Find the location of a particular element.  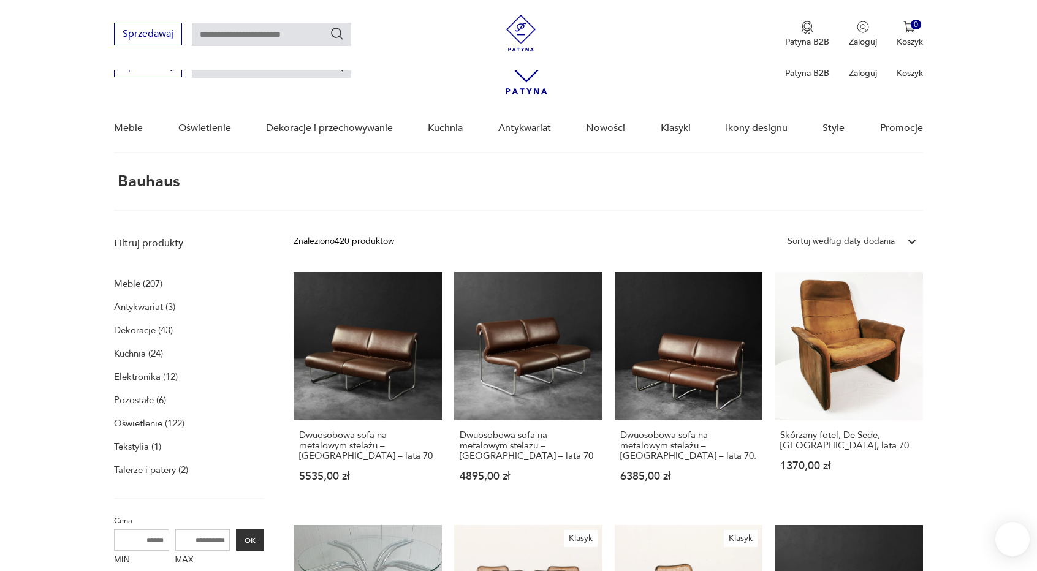

p: 5535,00 zł is located at coordinates (368, 476).